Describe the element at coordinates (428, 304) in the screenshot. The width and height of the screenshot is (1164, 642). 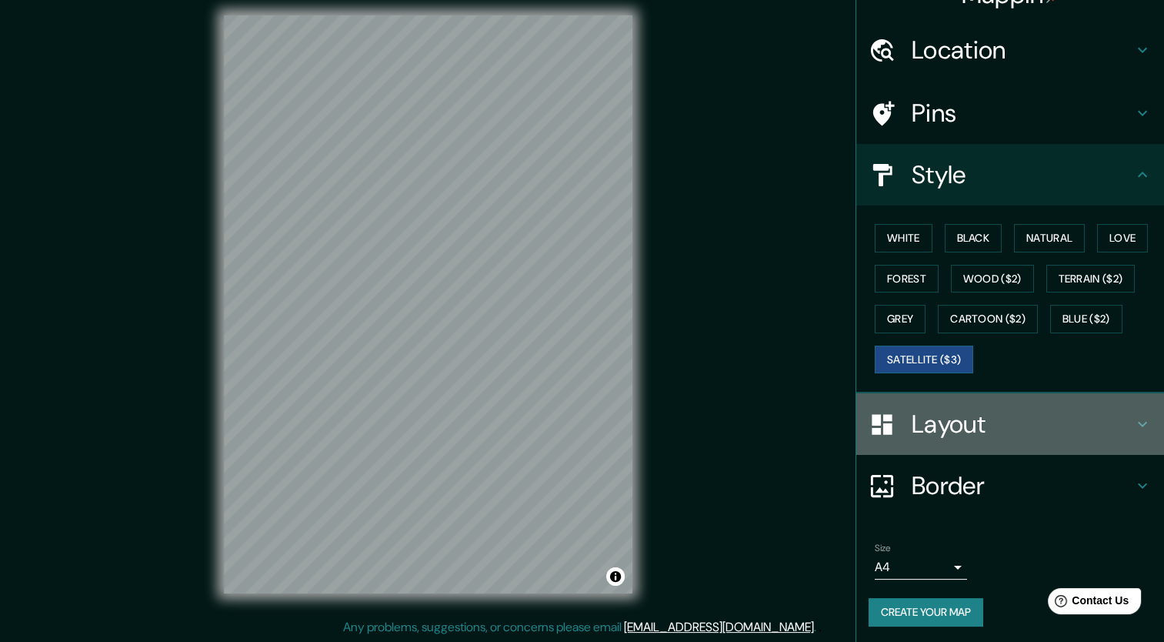
I see `canvas: Map` at that location.